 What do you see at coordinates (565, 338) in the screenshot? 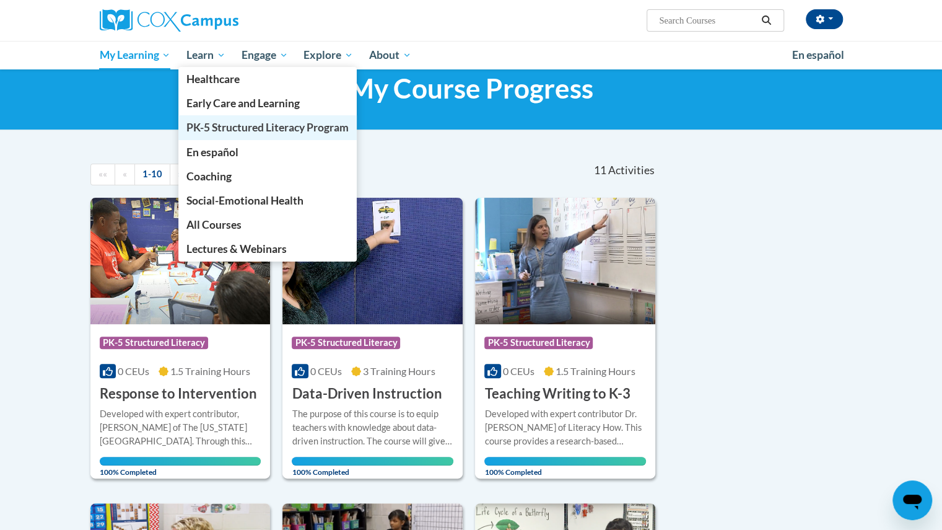
I see `a: Course LogoPK-5 Structured Literacy0 CEUs1.5 Training Hours Teaching Writing to K-3Developed with...` at bounding box center [565, 338].